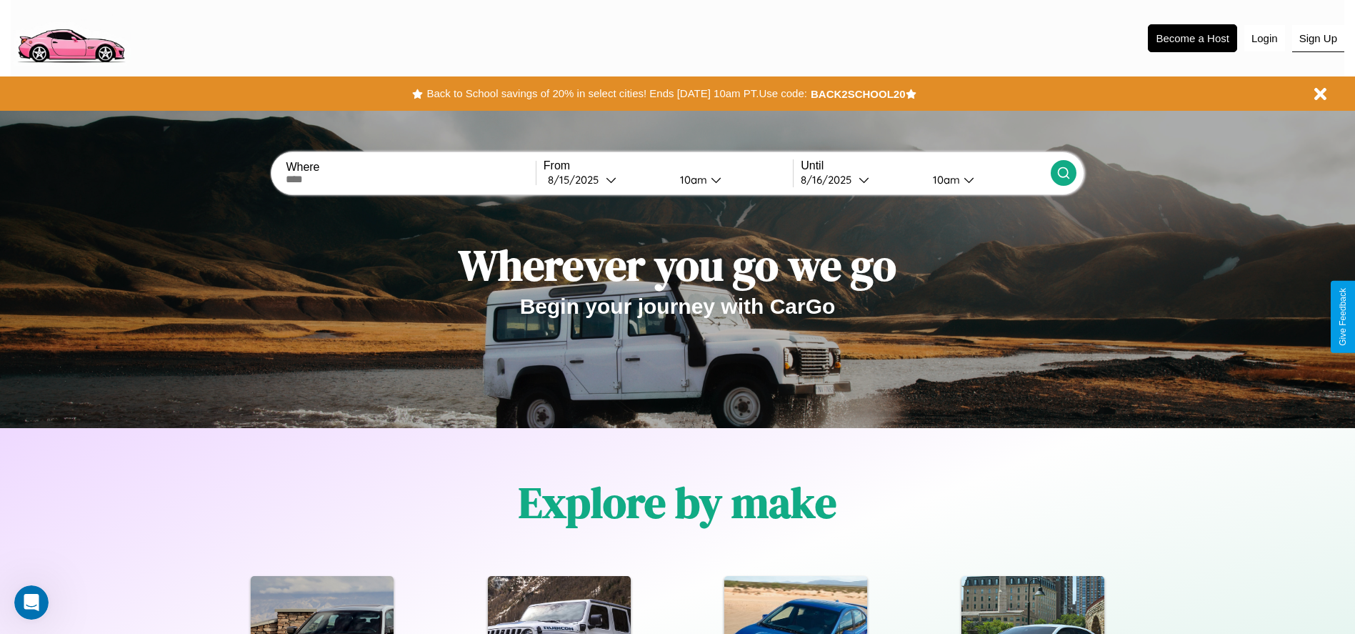 The width and height of the screenshot is (1355, 634). What do you see at coordinates (1265, 38) in the screenshot?
I see `button: Login` at bounding box center [1265, 38].